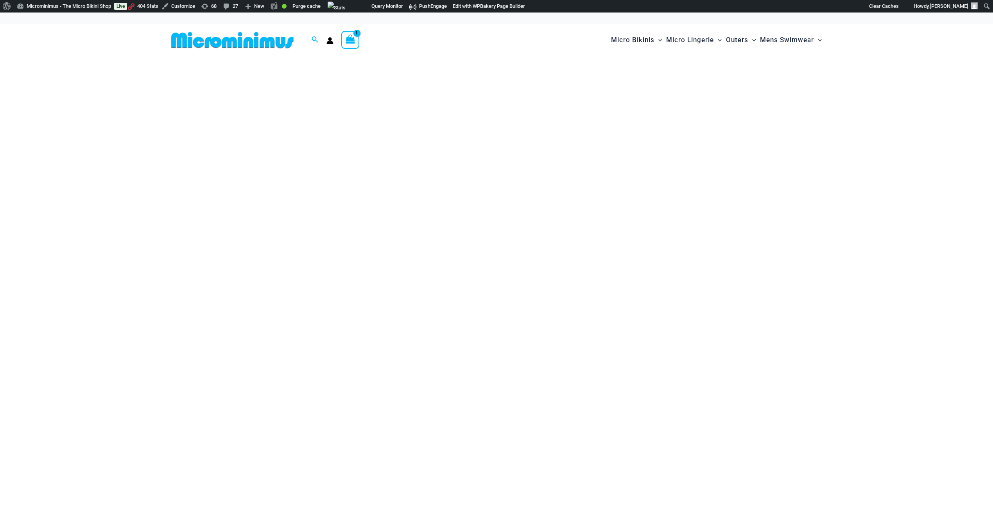 The width and height of the screenshot is (993, 521). Describe the element at coordinates (791, 40) in the screenshot. I see `a: Mens SwimwearMenu ToggleMenu Toggle` at that location.